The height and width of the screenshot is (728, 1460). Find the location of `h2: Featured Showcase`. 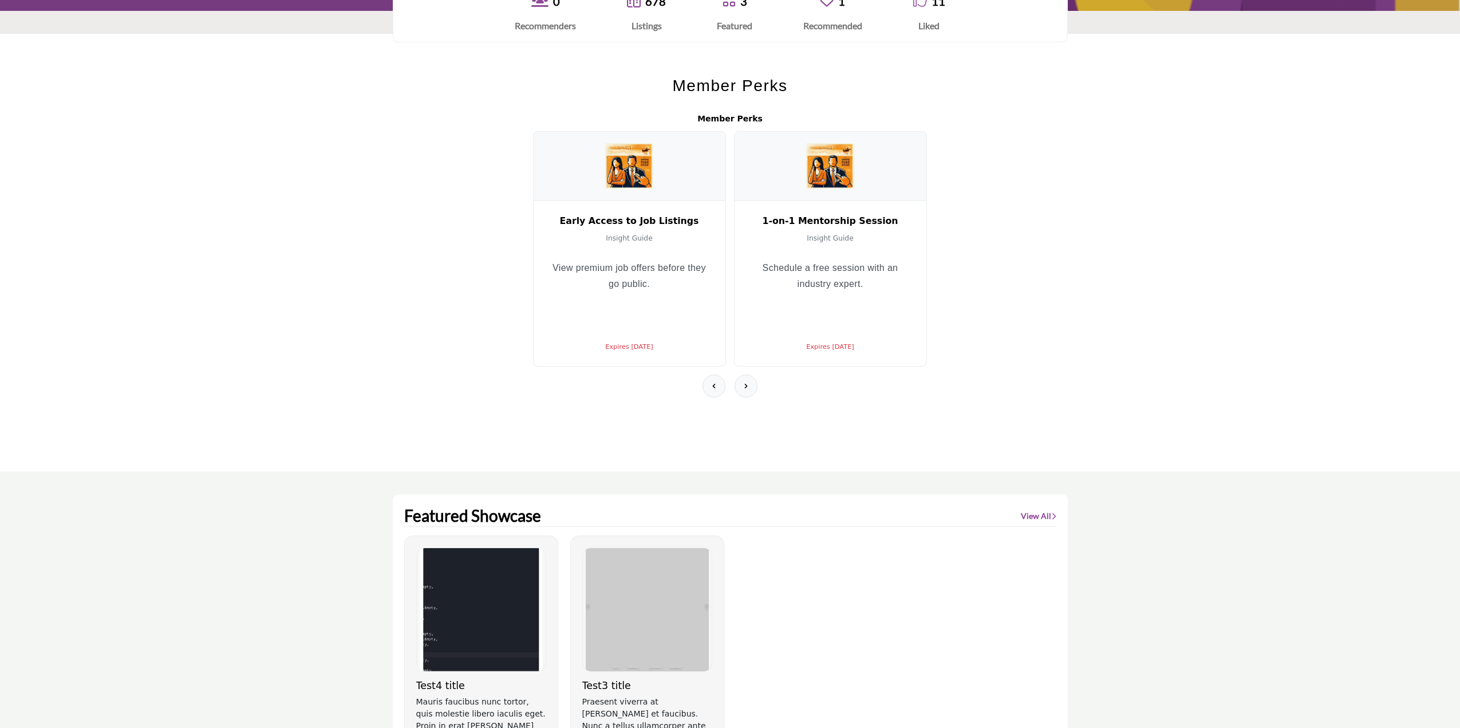

h2: Featured Showcase is located at coordinates (472, 516).